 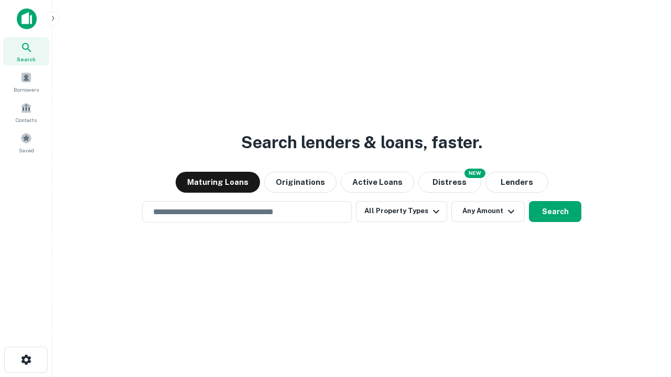 I want to click on div: Chat Widget, so click(x=645, y=319).